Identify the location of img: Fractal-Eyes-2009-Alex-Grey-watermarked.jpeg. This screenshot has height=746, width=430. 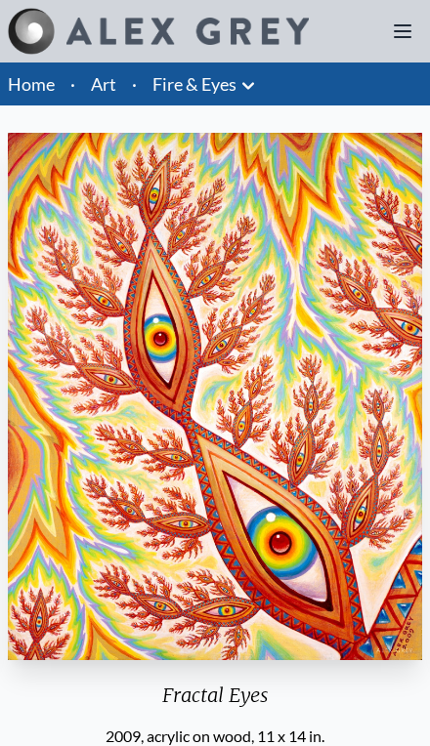
(215, 397).